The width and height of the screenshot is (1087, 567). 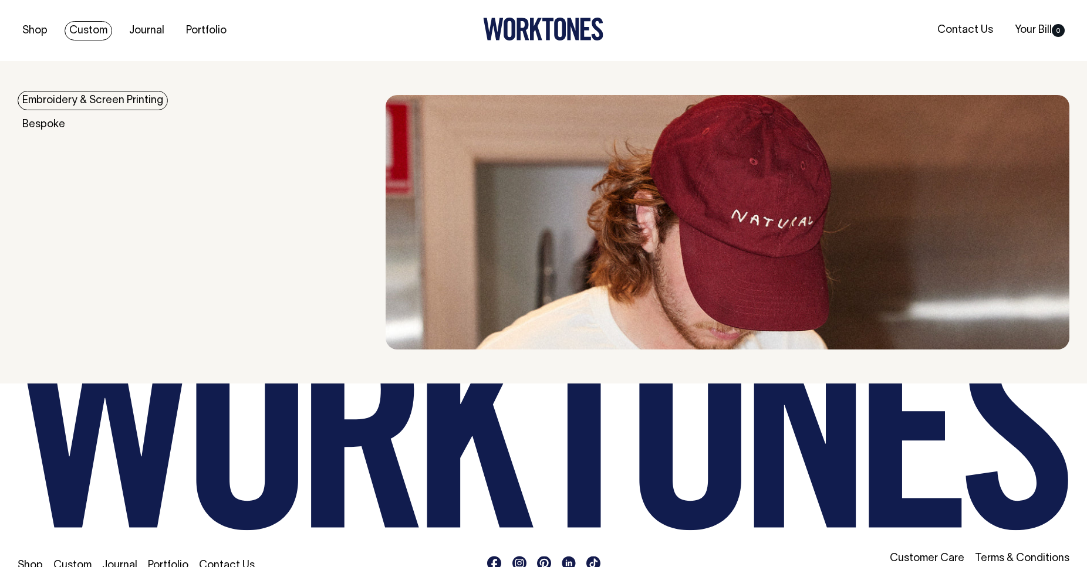 What do you see at coordinates (727, 222) in the screenshot?
I see `img: embroidery & Screen Printing` at bounding box center [727, 222].